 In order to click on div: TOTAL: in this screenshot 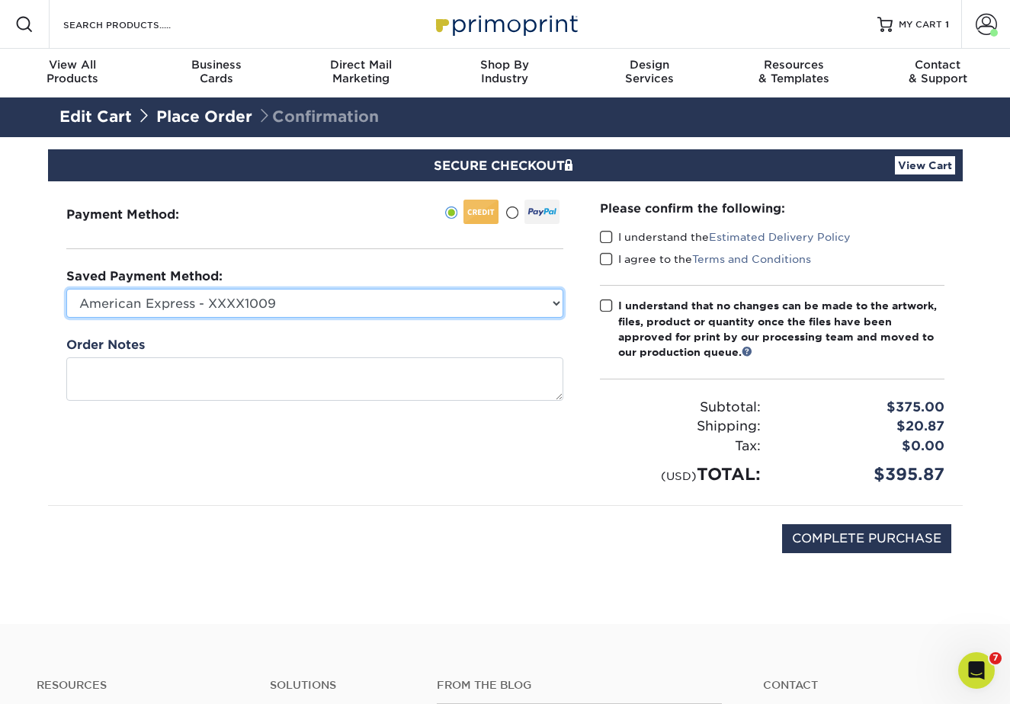, I will do `click(680, 474)`.